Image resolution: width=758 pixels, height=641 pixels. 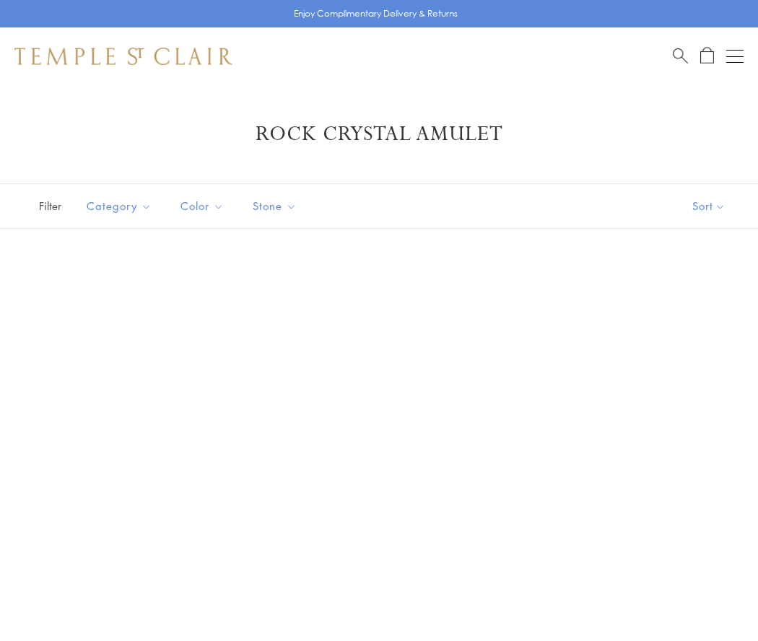 I want to click on span: Category, so click(x=121, y=206).